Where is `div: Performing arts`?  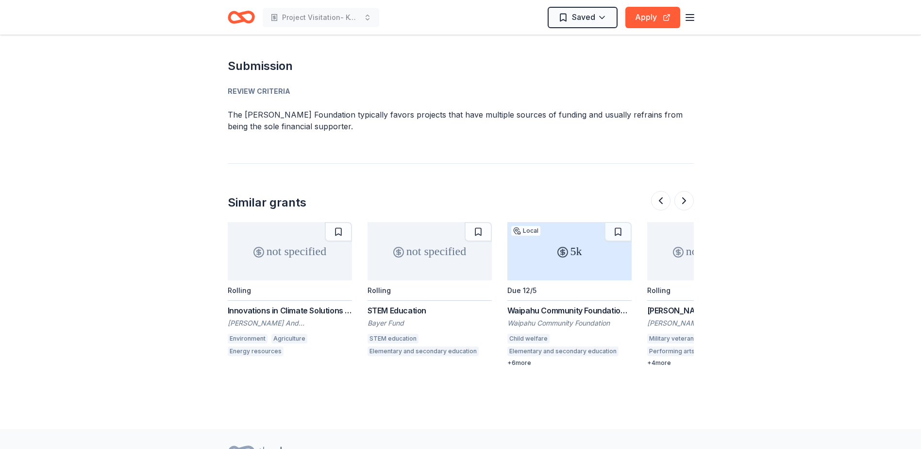 div: Performing arts is located at coordinates (672, 351).